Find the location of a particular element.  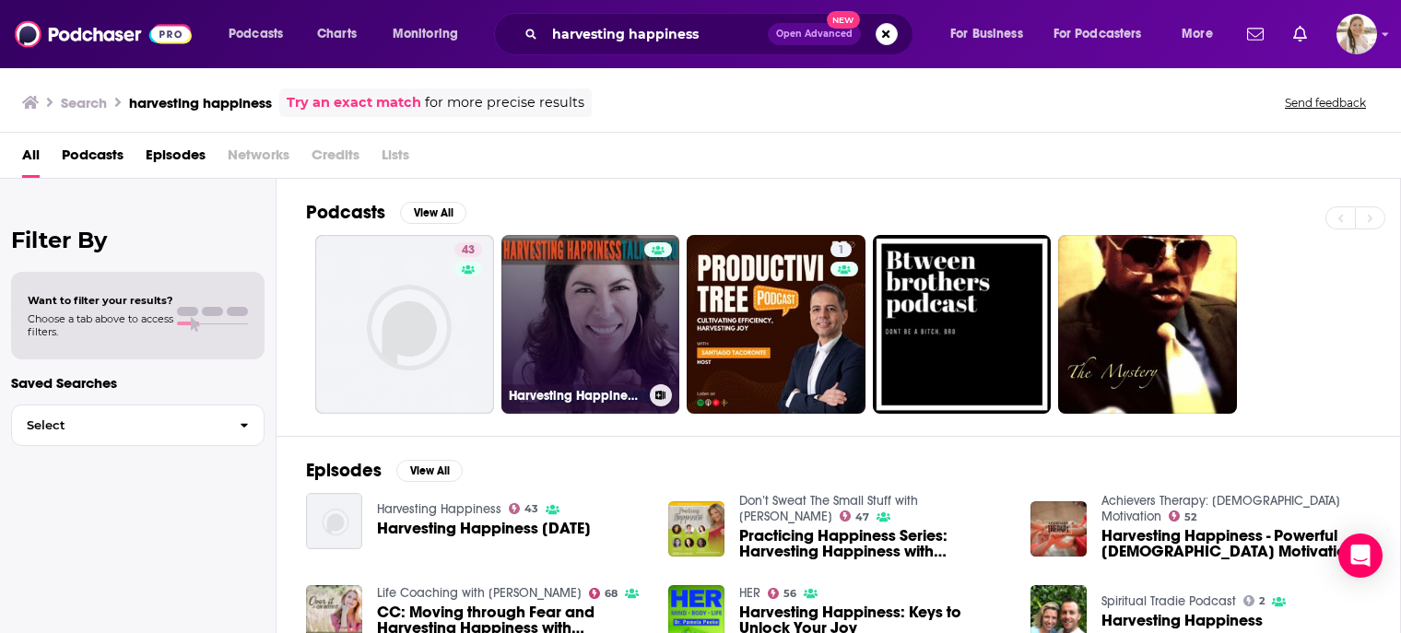

span: For Podcasters is located at coordinates (1097, 34).